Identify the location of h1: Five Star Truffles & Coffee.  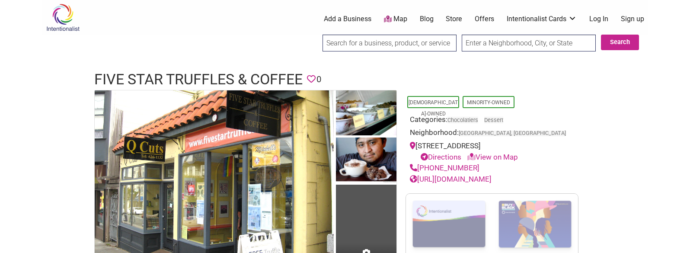
(198, 80).